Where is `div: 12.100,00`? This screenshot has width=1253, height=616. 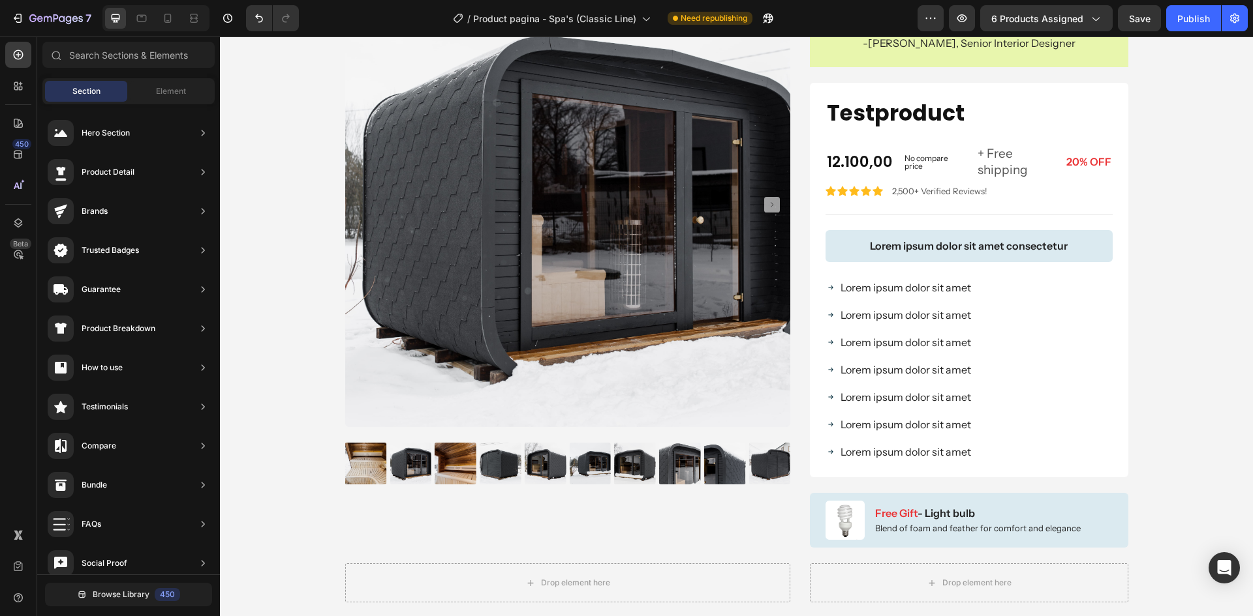
div: 12.100,00 is located at coordinates (639, 126).